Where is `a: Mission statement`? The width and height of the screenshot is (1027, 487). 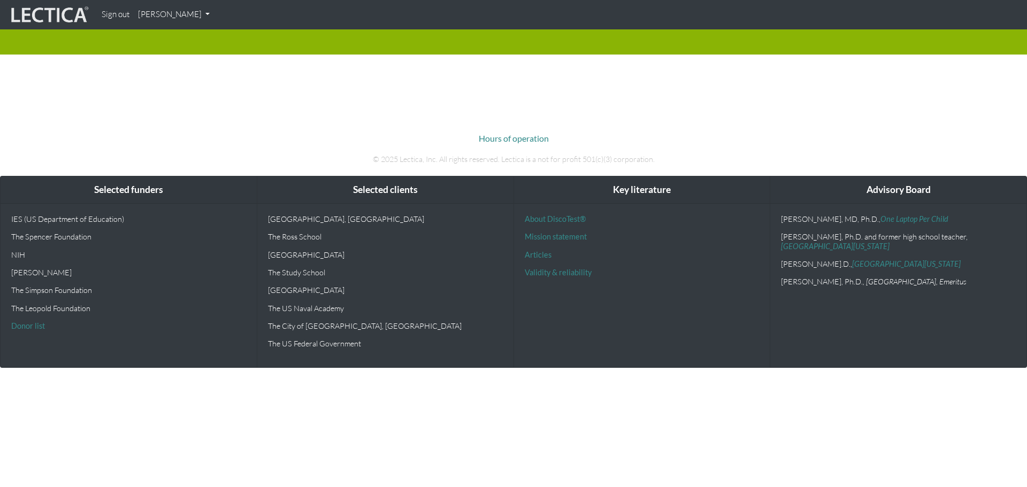
a: Mission statement is located at coordinates (556, 236).